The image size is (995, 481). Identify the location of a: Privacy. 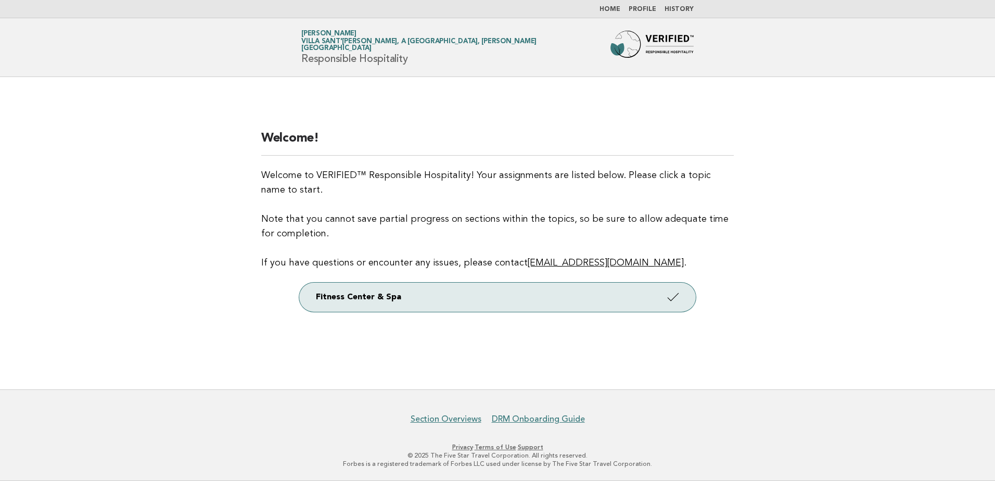
(463, 447).